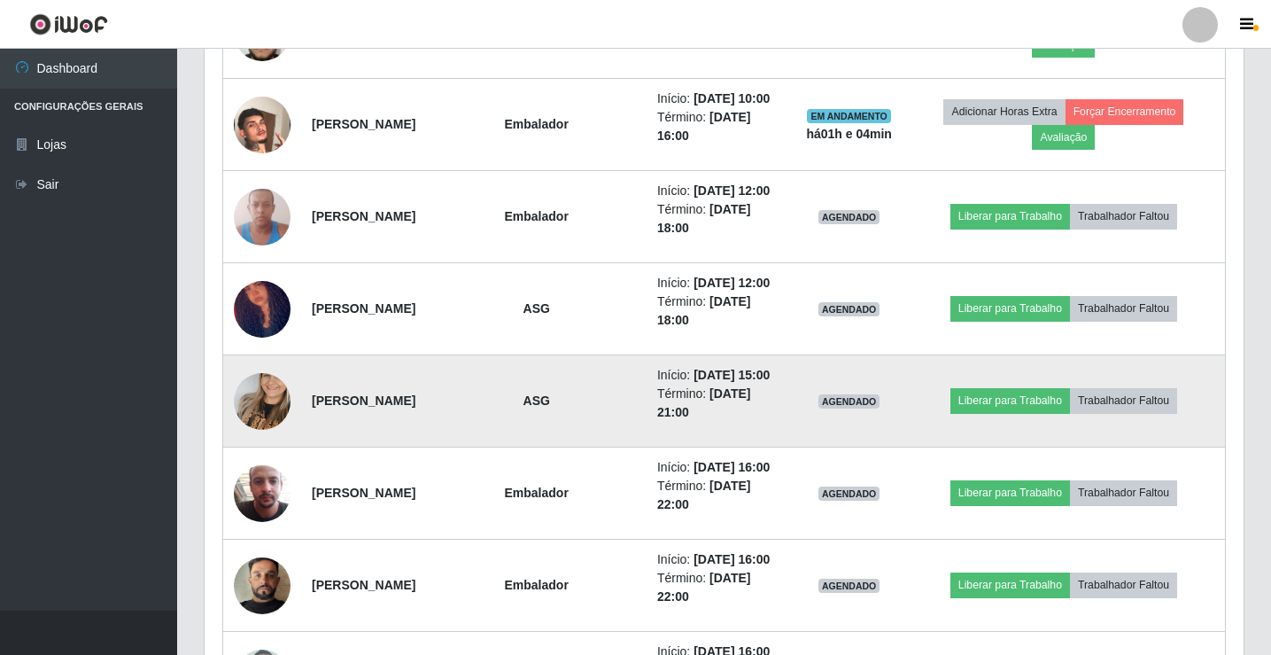 This screenshot has width=1271, height=655. Describe the element at coordinates (262, 216) in the screenshot. I see `img: 1677584199687.jpeg` at that location.